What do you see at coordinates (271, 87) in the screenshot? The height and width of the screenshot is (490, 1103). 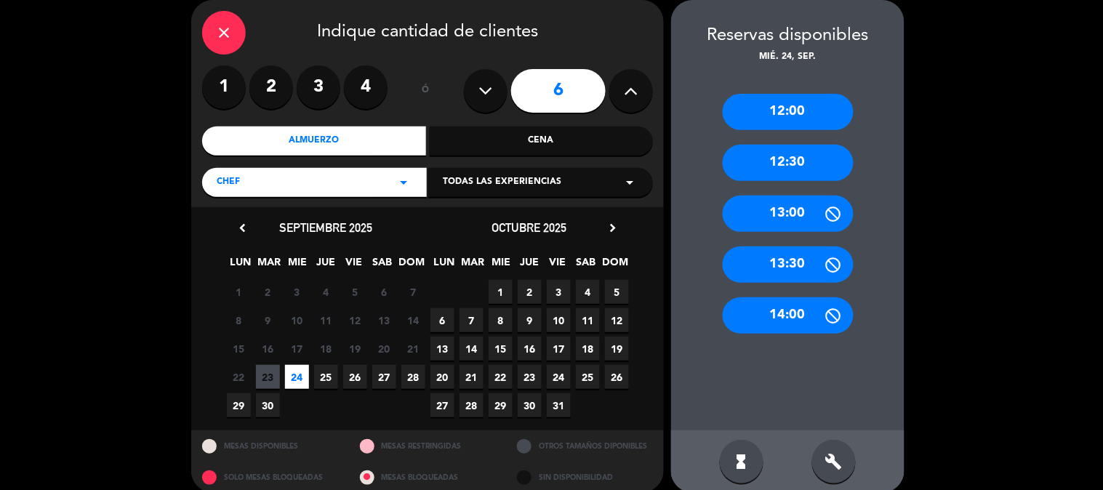 I see `label: 2` at bounding box center [271, 87].